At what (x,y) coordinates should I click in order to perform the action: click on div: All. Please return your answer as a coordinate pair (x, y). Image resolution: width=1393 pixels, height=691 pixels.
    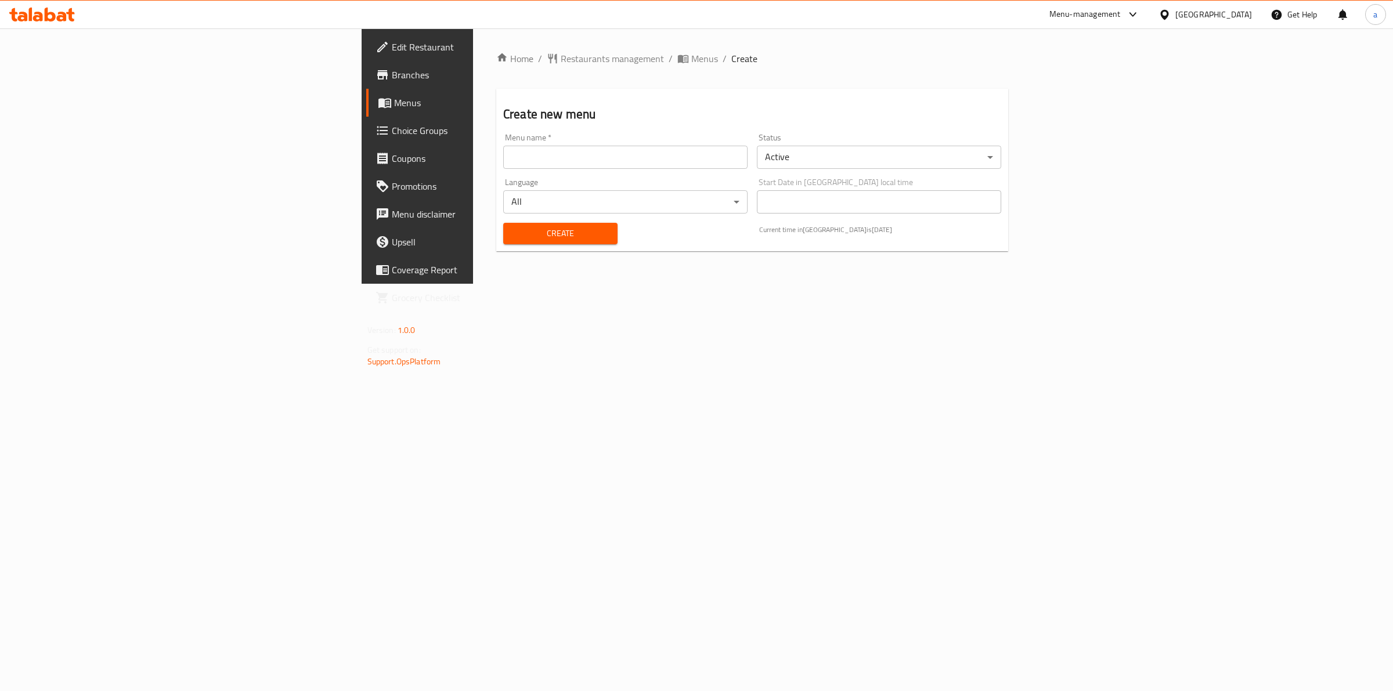
    Looking at the image, I should click on (625, 202).